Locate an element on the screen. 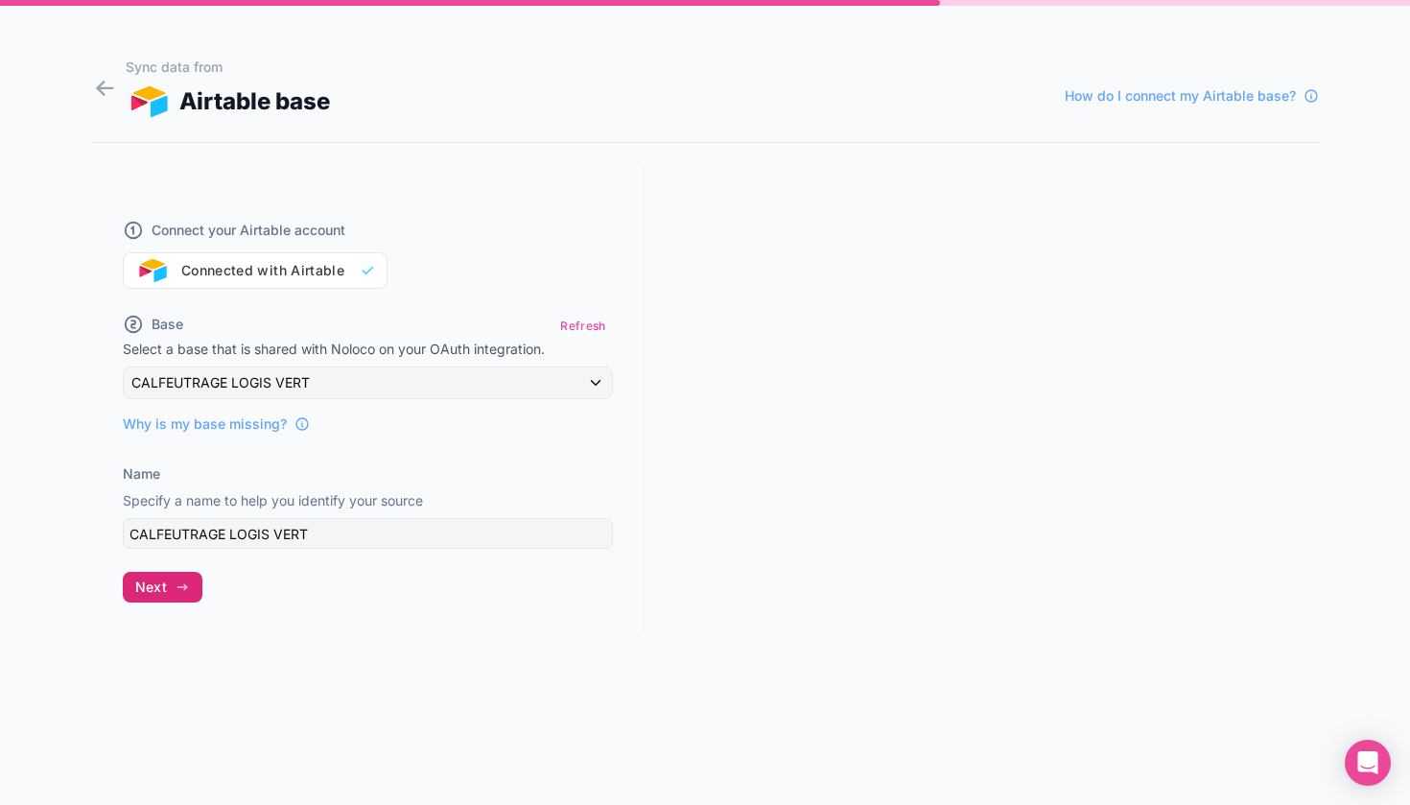  div: Airtable base is located at coordinates (228, 102).